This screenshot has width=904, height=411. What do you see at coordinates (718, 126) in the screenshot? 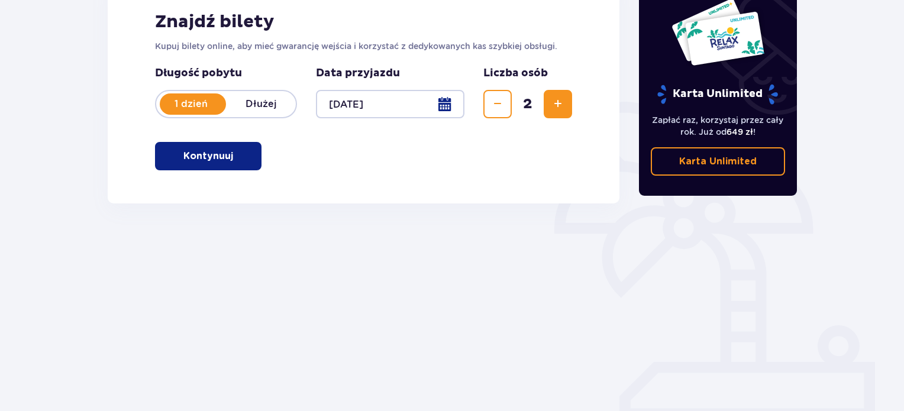
I see `p: Zapłać raz, korzystaj przez cały rok. Już od !` at bounding box center [718, 126].